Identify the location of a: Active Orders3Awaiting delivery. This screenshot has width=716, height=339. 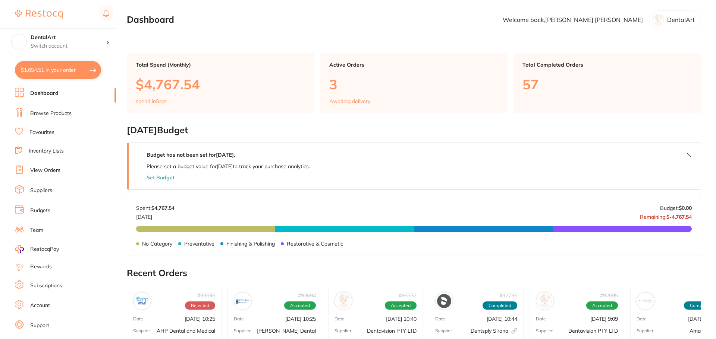
(414, 83).